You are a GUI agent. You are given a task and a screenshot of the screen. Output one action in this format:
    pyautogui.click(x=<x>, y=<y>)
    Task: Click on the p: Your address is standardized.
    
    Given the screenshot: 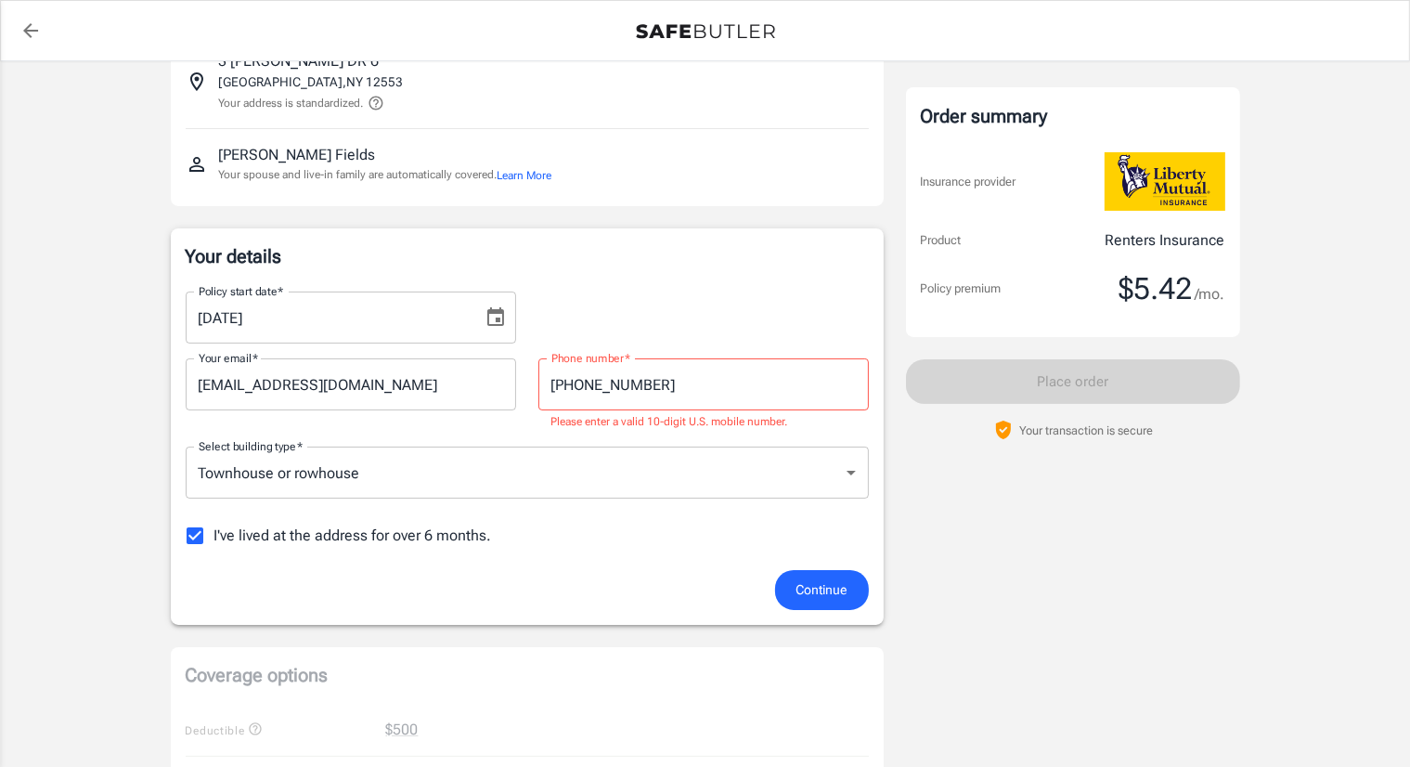 What is the action you would take?
    pyautogui.click(x=291, y=103)
    